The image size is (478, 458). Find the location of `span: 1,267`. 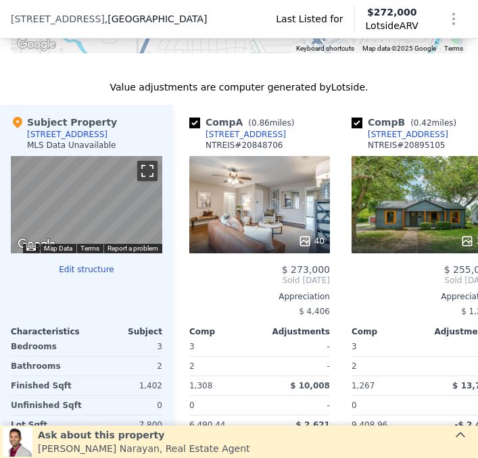

span: 1,267 is located at coordinates (363, 386).